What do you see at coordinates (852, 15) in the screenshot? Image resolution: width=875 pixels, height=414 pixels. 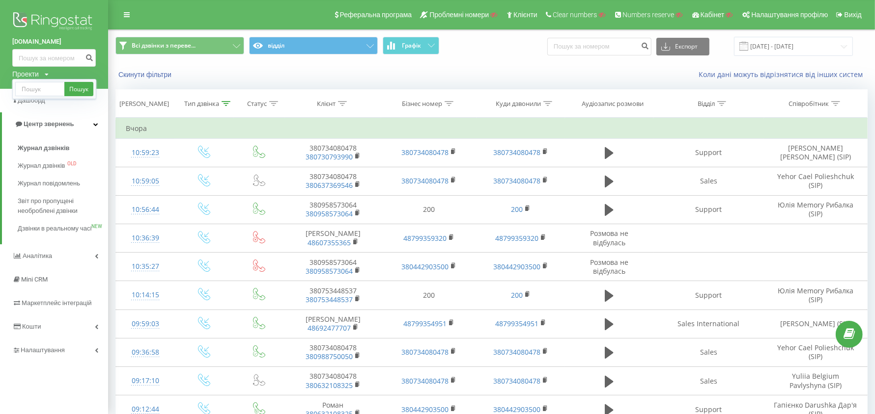 I see `span: Вихід` at bounding box center [852, 15].